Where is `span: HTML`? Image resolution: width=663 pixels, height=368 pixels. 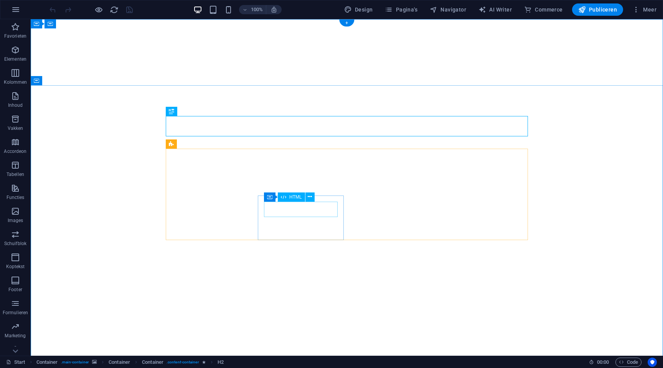 span: HTML is located at coordinates (296, 197).